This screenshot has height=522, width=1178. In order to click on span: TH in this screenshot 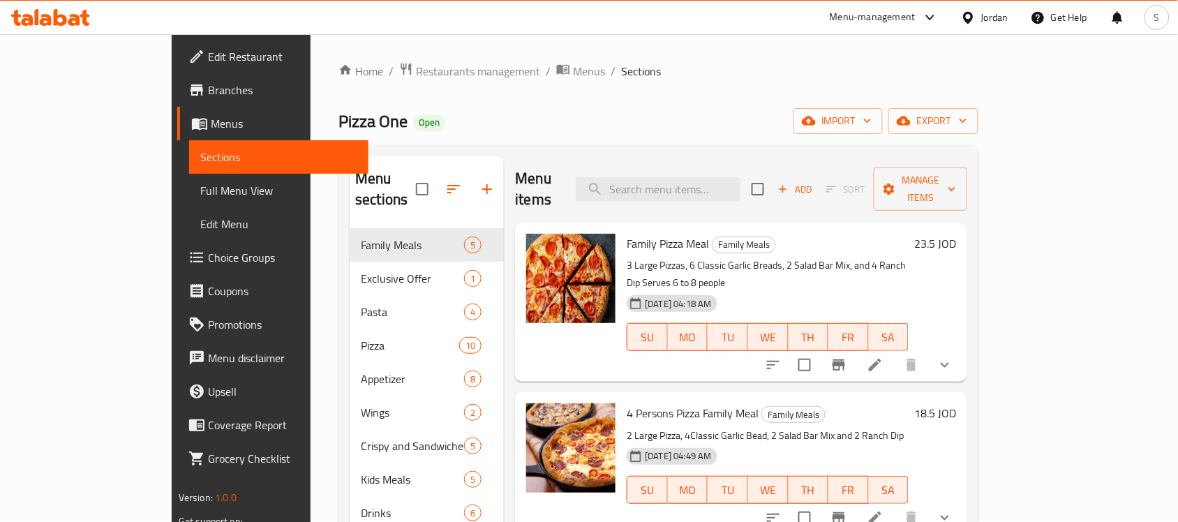, I will do `click(809, 337)`.